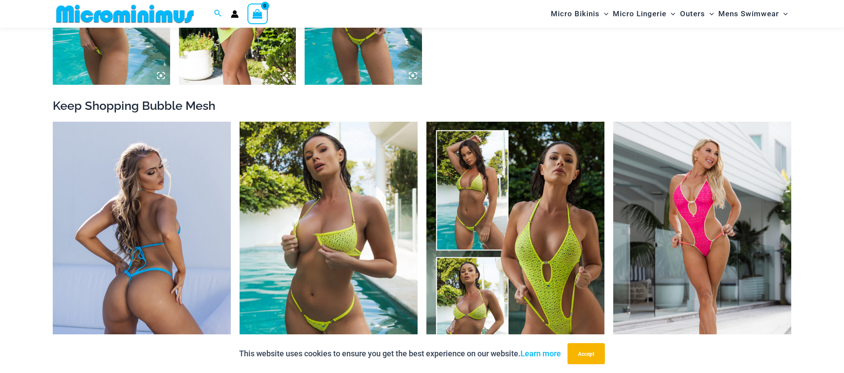 This screenshot has width=844, height=373. I want to click on span: Mens Swimwear, so click(749, 14).